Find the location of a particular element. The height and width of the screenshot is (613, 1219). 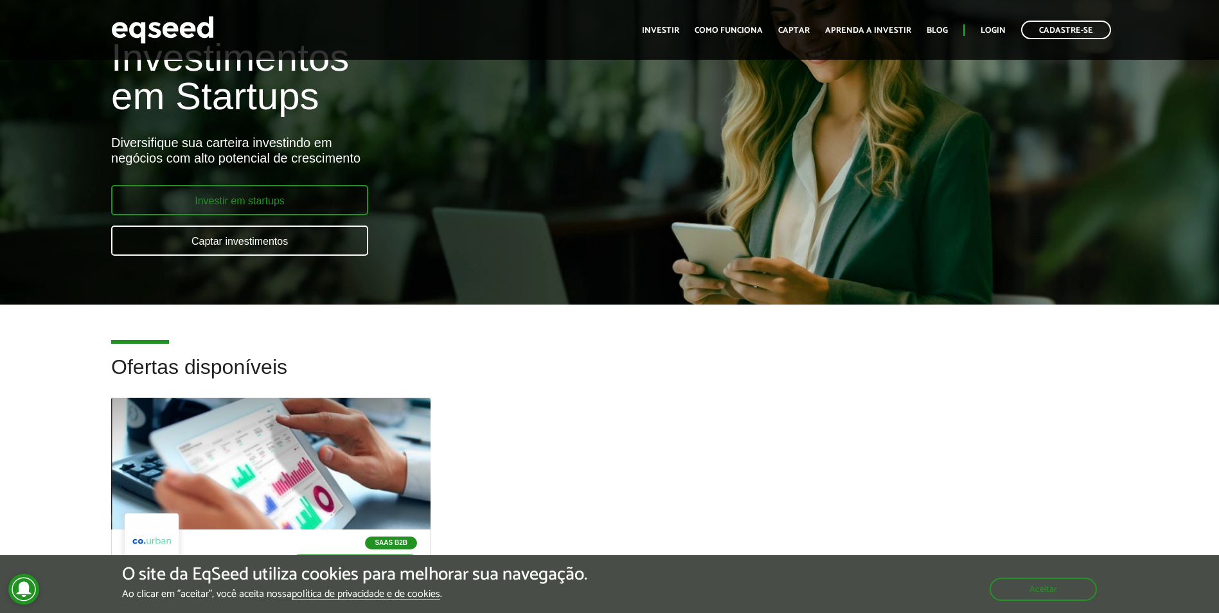

a: Captar investimentos is located at coordinates (240, 240).